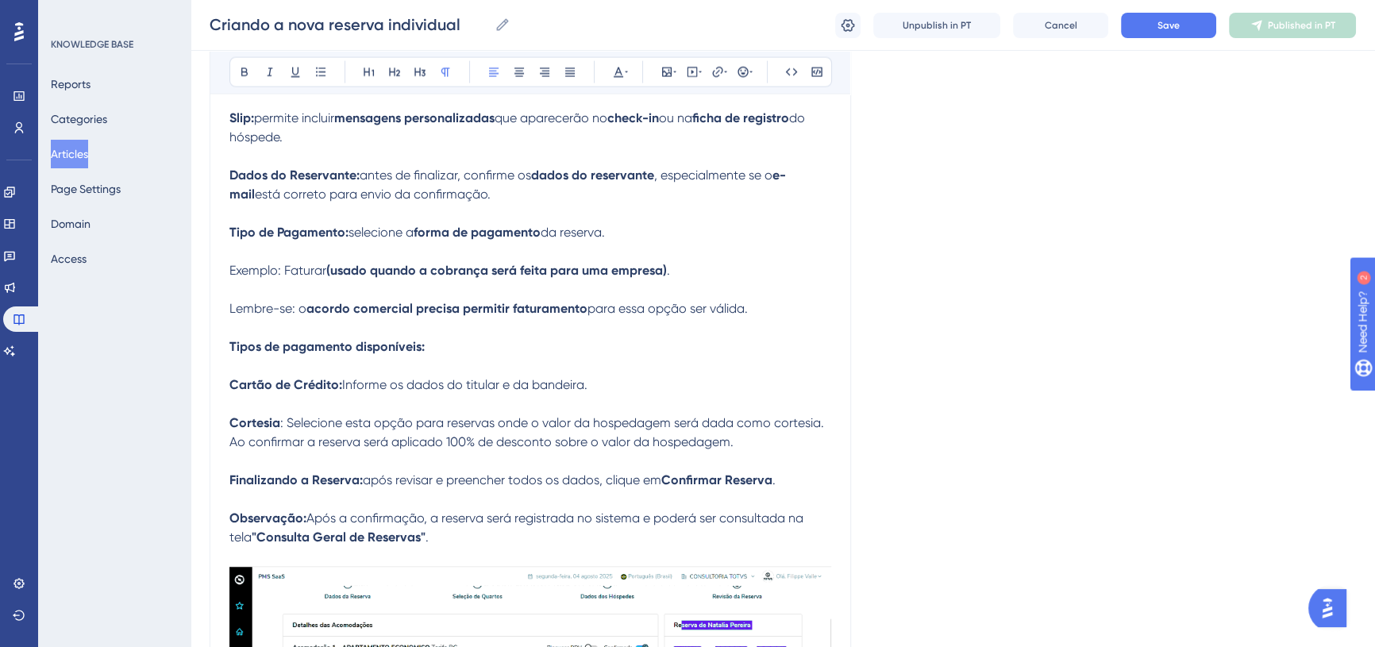 The image size is (1375, 647). I want to click on strong: mensagens personalizadas, so click(415, 118).